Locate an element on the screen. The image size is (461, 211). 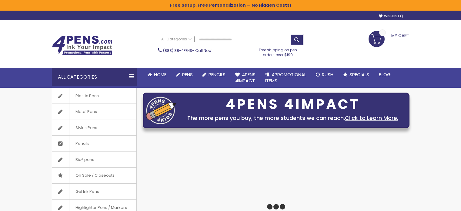
a: Gel Ink Pens is located at coordinates (94, 191).